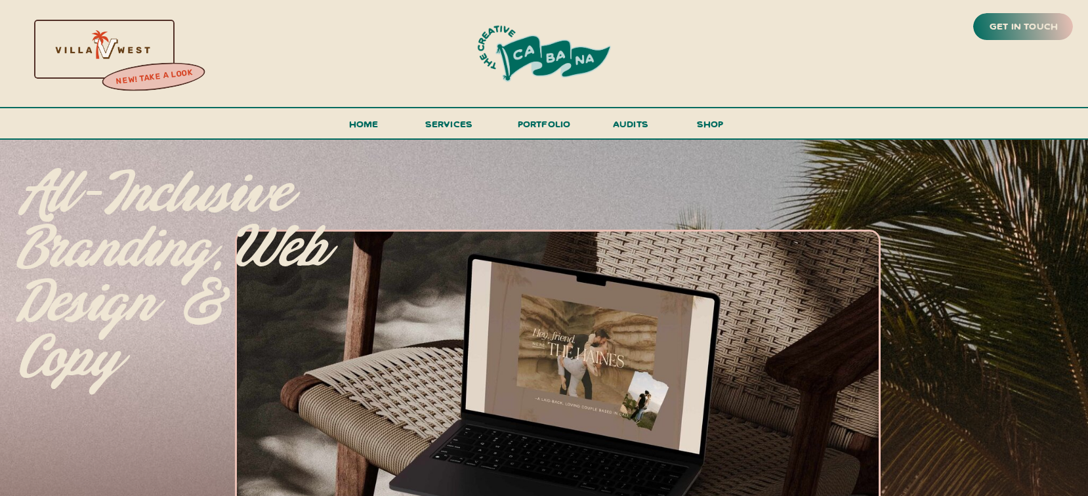 This screenshot has width=1088, height=496. What do you see at coordinates (710, 127) in the screenshot?
I see `h3: shop` at bounding box center [710, 127].